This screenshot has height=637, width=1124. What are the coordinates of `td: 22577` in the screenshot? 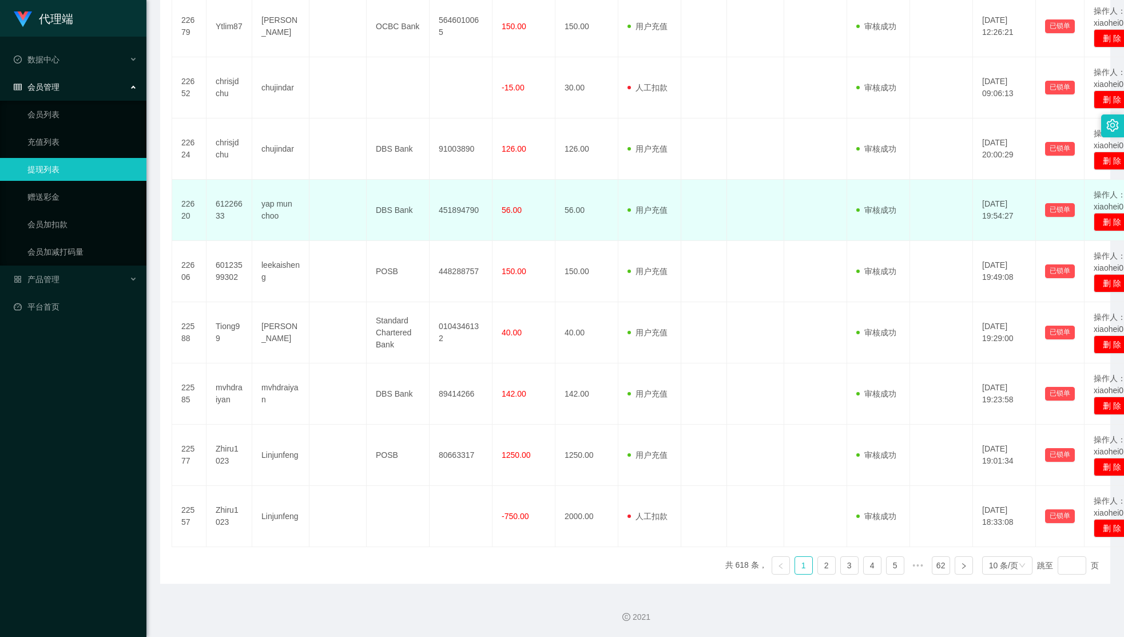 It's located at (189, 455).